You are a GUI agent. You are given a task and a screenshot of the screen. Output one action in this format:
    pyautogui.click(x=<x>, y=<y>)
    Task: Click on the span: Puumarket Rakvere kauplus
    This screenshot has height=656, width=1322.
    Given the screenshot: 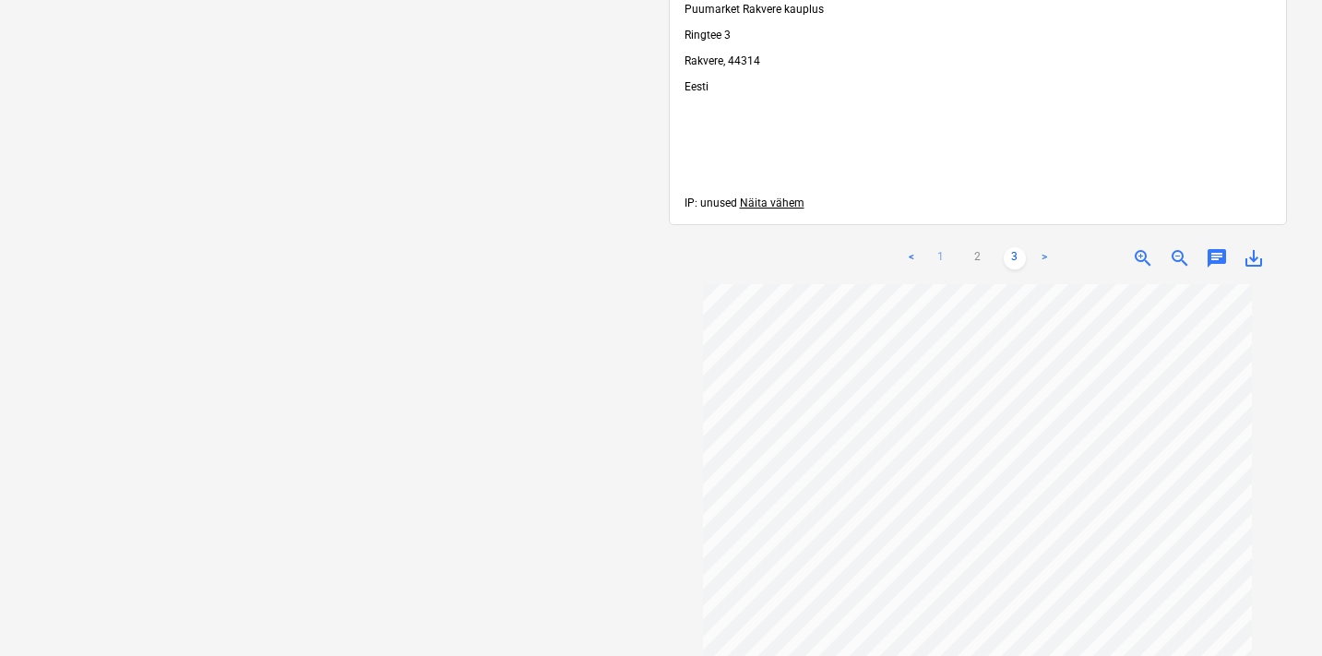 What is the action you would take?
    pyautogui.click(x=754, y=9)
    